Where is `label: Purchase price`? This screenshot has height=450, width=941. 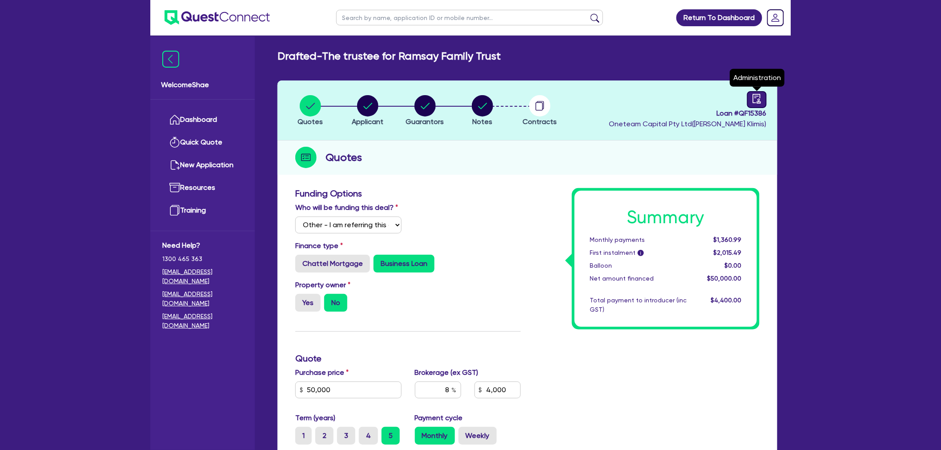 label: Purchase price is located at coordinates (322, 372).